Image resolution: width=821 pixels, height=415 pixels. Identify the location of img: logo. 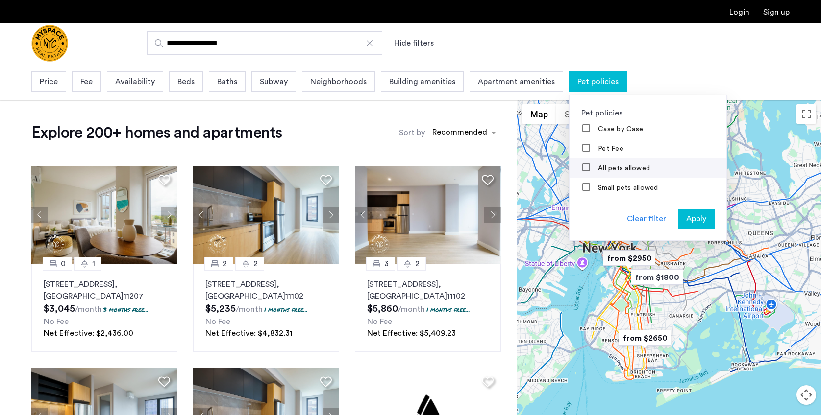
(49, 43).